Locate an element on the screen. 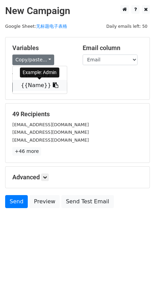 The width and height of the screenshot is (155, 300). div: Example: Admin is located at coordinates (39, 72).